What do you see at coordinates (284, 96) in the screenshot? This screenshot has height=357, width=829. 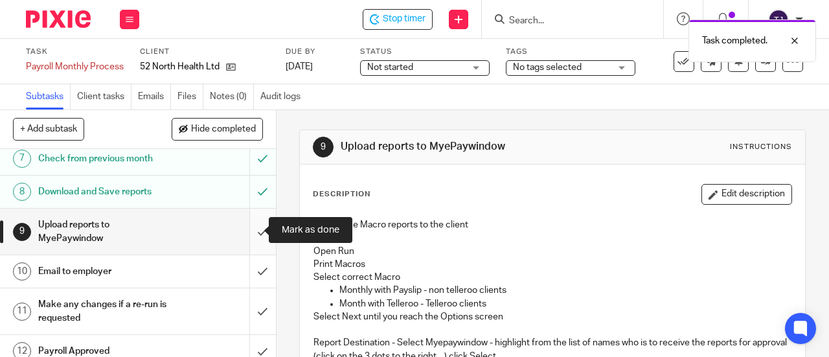 I see `a: Audit logs` at bounding box center [284, 96].